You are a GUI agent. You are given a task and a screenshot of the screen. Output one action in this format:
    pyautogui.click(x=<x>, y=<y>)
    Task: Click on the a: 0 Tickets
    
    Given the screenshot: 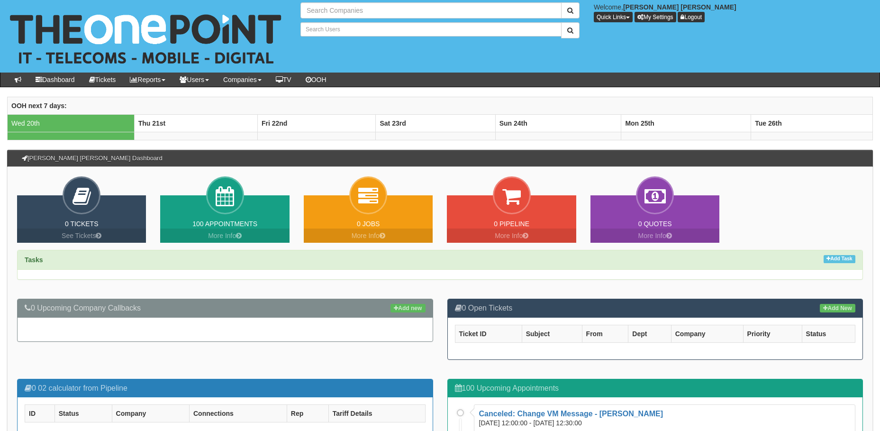 What is the action you would take?
    pyautogui.click(x=82, y=224)
    